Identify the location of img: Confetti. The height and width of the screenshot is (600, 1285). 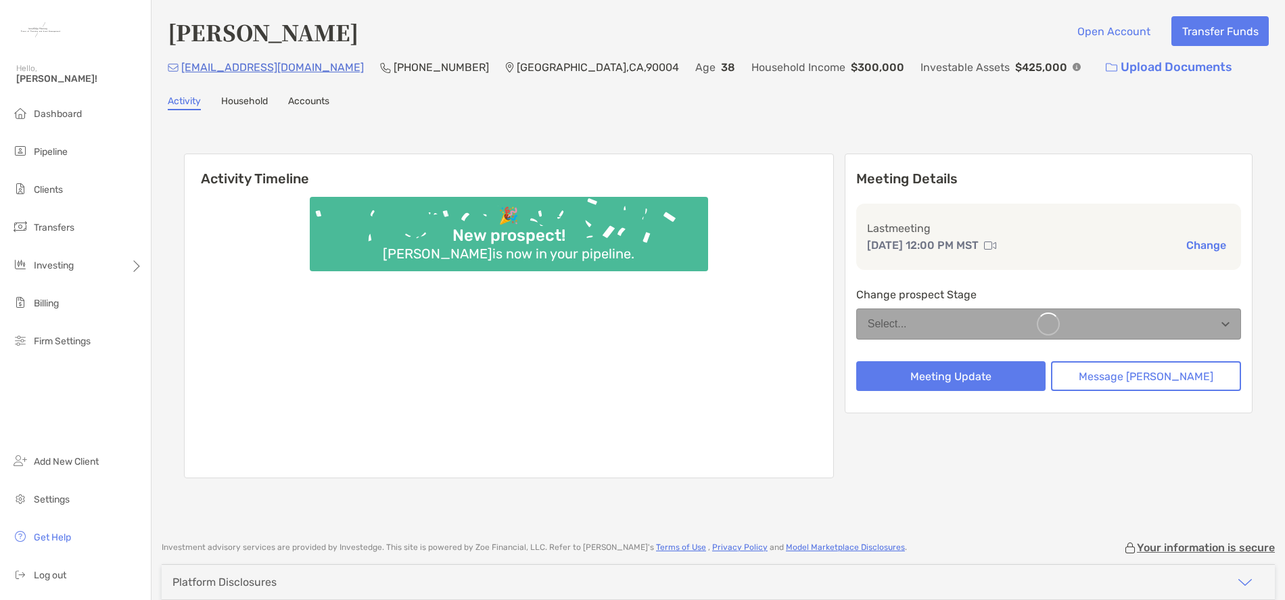
(509, 228).